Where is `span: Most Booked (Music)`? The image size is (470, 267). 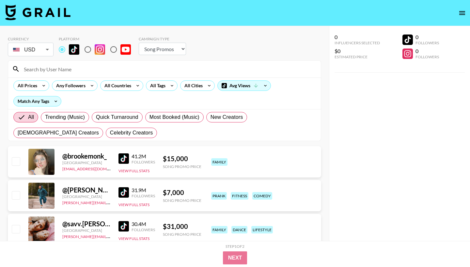 span: Most Booked (Music) is located at coordinates (174, 117).